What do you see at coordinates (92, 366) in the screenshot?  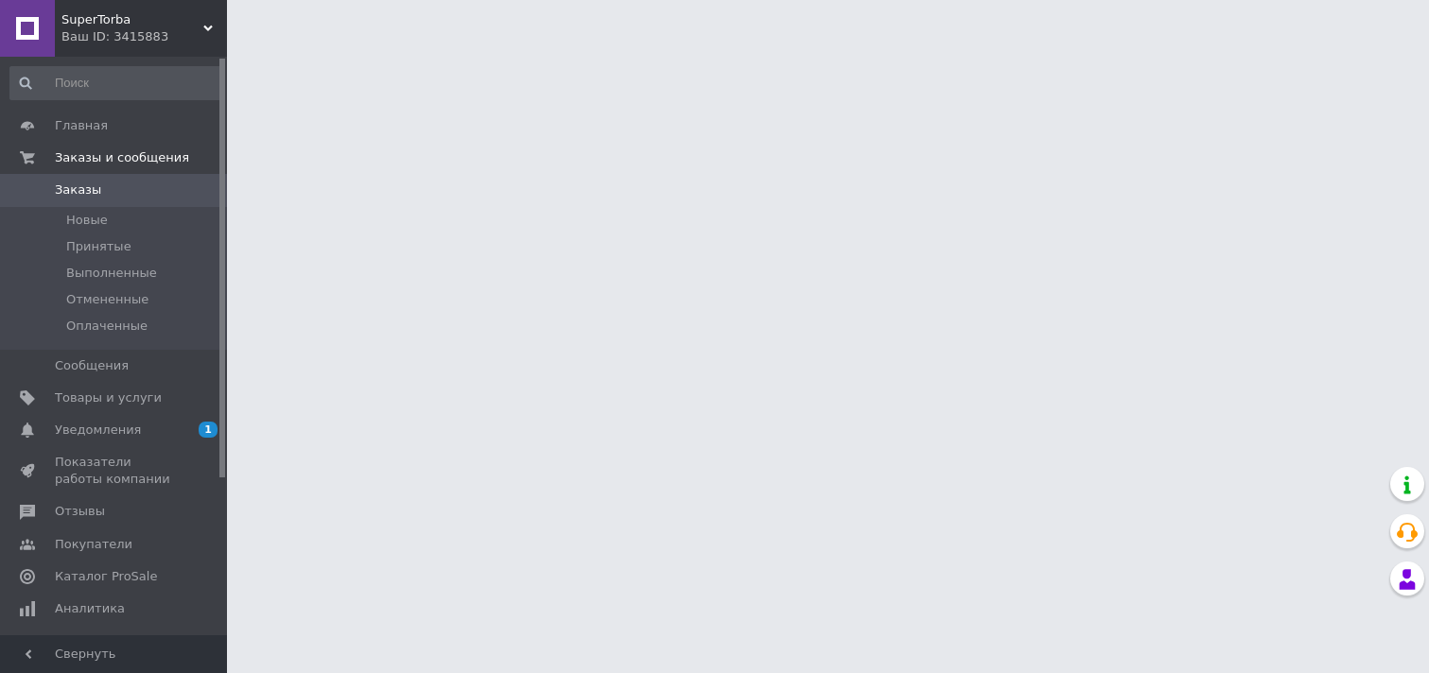 I see `span: Сообщения` at bounding box center [92, 366].